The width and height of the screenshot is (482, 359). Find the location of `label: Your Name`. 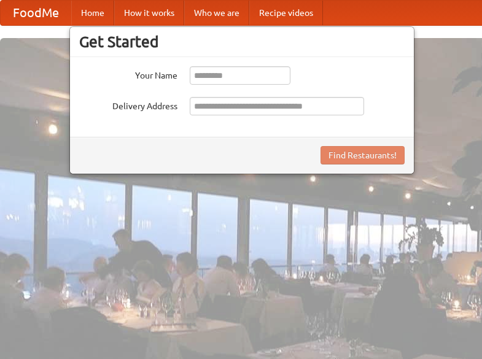

label: Your Name is located at coordinates (128, 74).